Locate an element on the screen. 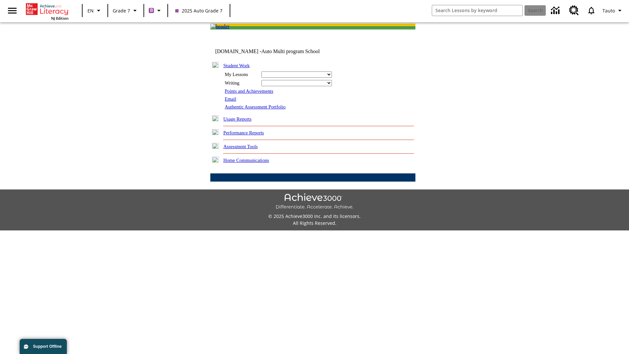 This screenshot has width=629, height=354. a: Email is located at coordinates (230, 99).